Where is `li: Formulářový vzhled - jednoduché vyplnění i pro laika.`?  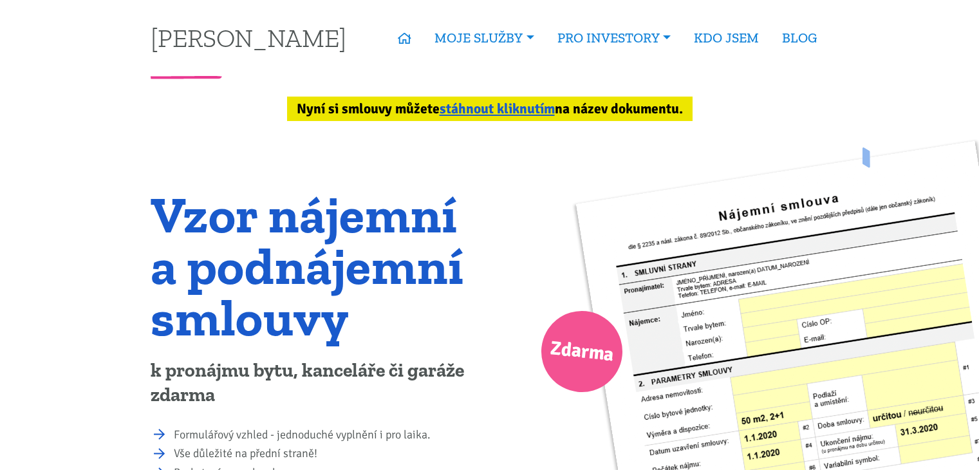 li: Formulářový vzhled - jednoduché vyplnění i pro laika. is located at coordinates (327, 435).